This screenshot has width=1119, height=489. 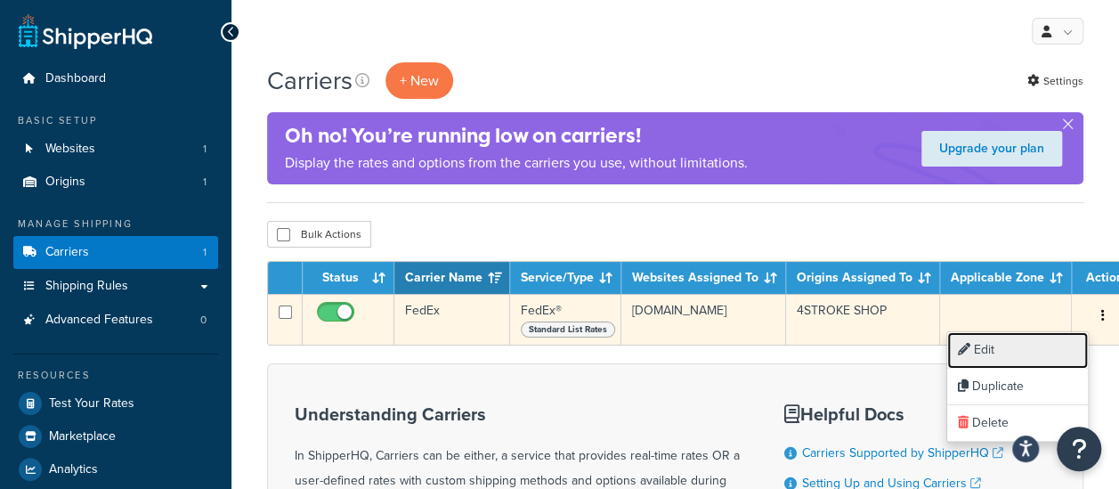 What do you see at coordinates (116, 78) in the screenshot?
I see `a: Dashboard` at bounding box center [116, 78].